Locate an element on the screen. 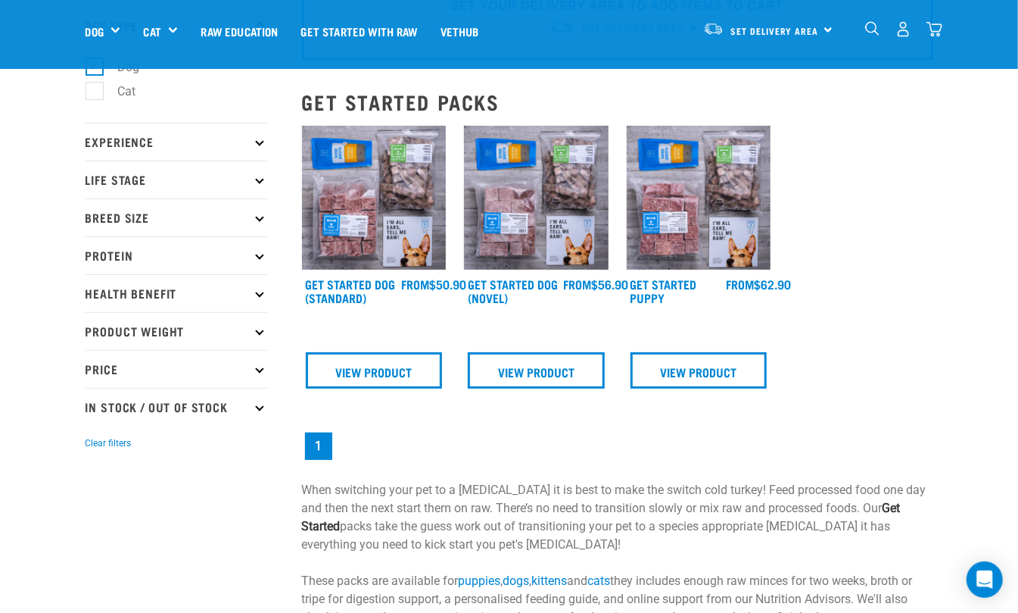 This screenshot has width=1018, height=613. img: home-icon-1@2x.png is located at coordinates (872, 28).